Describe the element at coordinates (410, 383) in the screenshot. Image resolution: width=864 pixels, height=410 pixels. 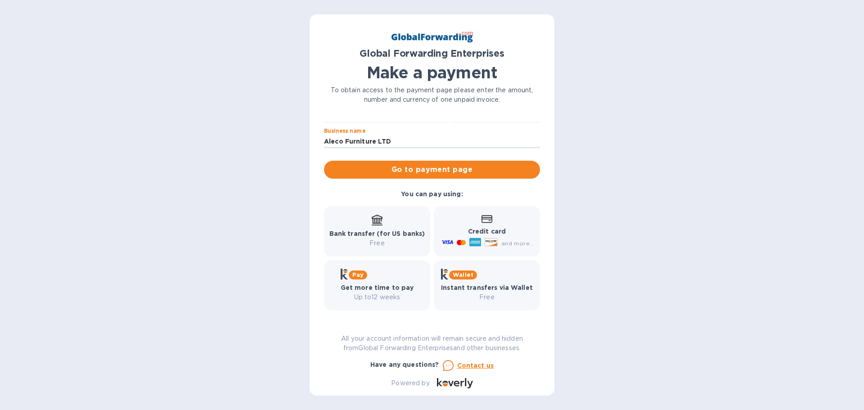
I see `p: Powered by` at that location.